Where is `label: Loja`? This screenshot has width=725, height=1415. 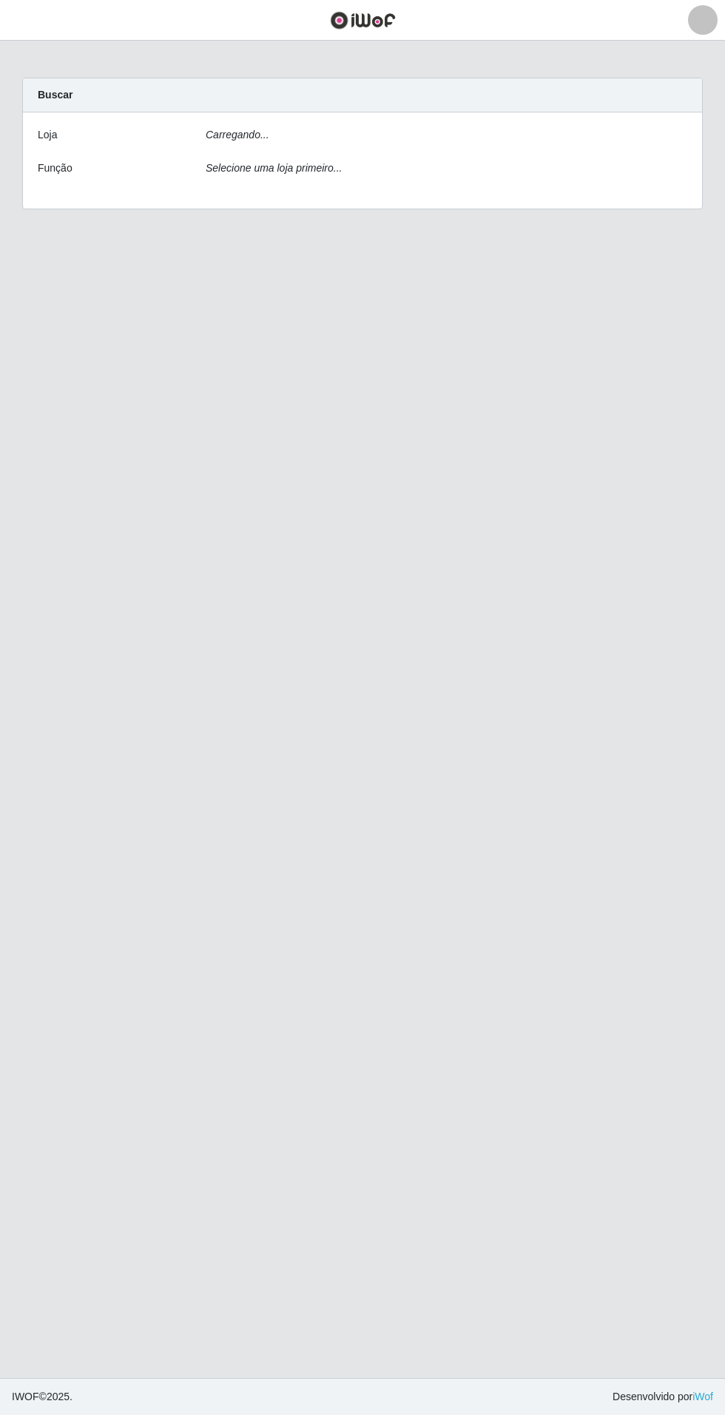 label: Loja is located at coordinates (47, 135).